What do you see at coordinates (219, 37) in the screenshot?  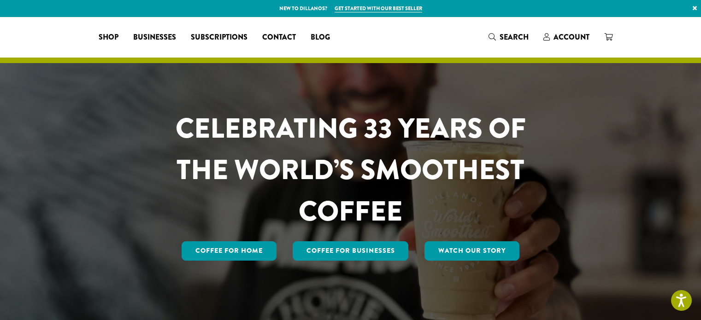 I see `span: Subscriptions` at bounding box center [219, 37].